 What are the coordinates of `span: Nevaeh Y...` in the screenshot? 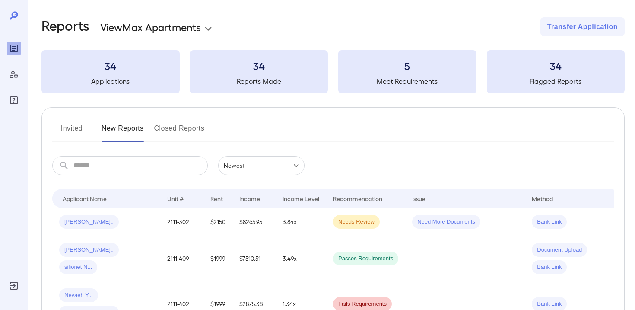 It's located at (79, 295).